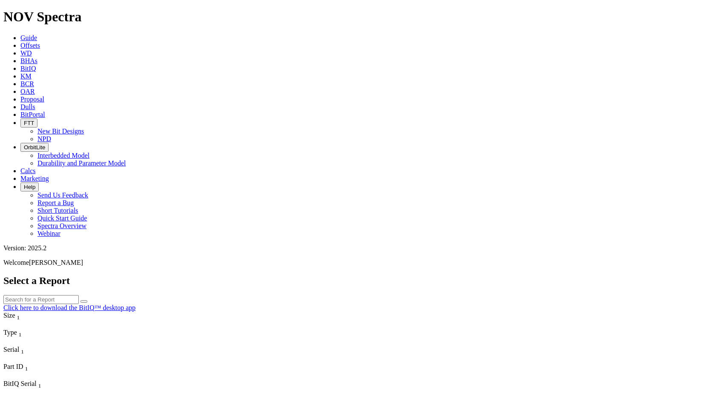 The height and width of the screenshot is (394, 712). I want to click on span: Proposal, so click(32, 99).